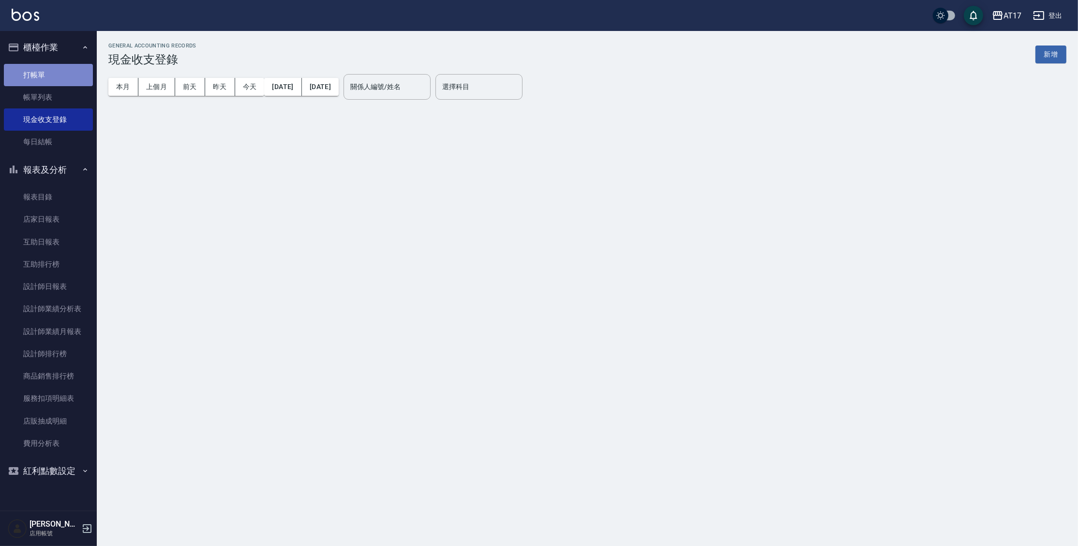 The height and width of the screenshot is (546, 1078). I want to click on a: 設計師日報表, so click(48, 286).